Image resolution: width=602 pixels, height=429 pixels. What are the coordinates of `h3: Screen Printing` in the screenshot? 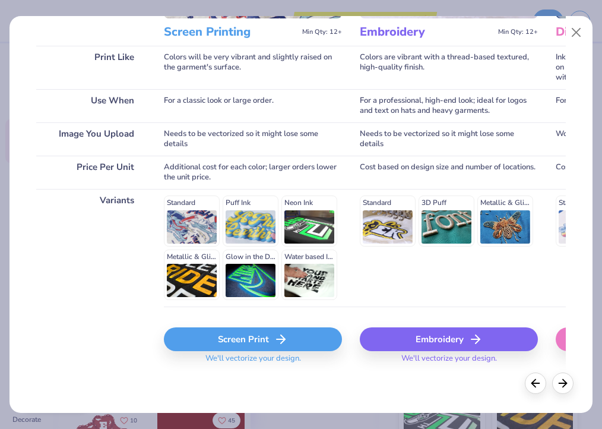 It's located at (230, 32).